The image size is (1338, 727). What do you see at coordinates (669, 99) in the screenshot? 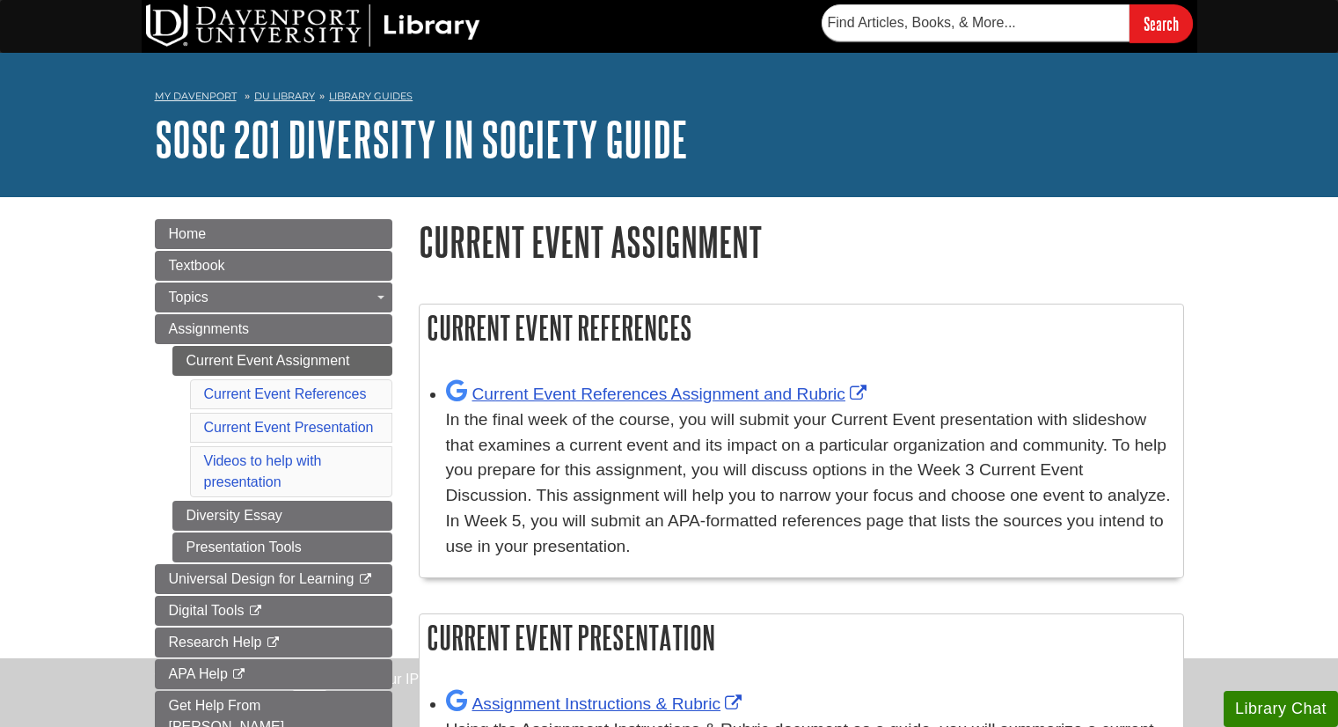
I see `nav: breadcrumb` at bounding box center [669, 99].